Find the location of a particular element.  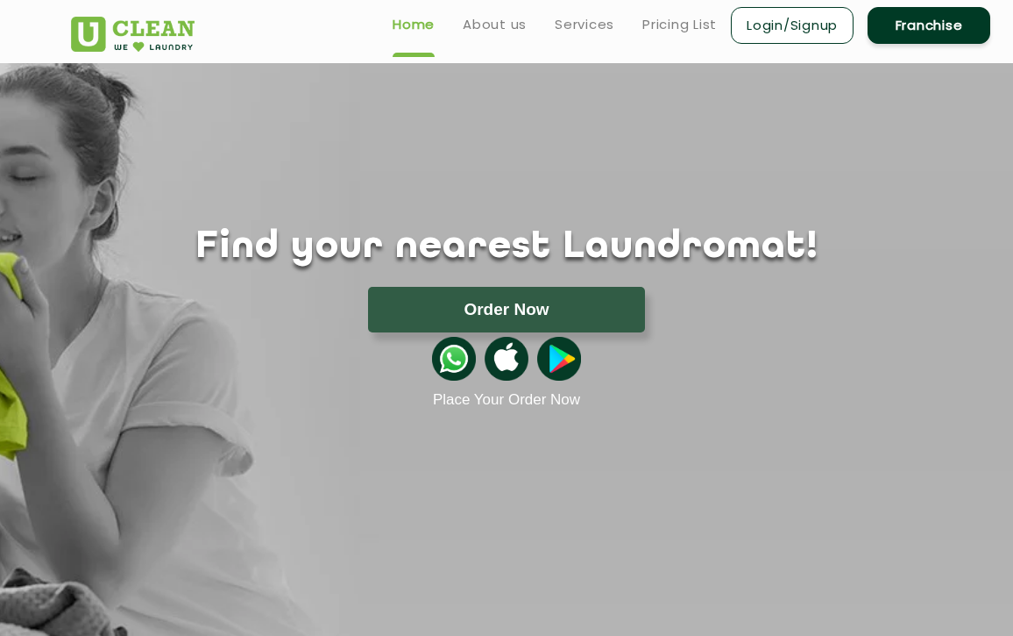

button: Order Now is located at coordinates (507, 309).